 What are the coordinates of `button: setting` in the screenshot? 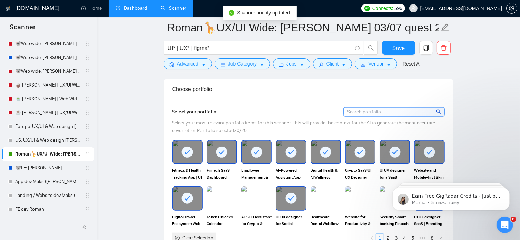 It's located at (511, 8).